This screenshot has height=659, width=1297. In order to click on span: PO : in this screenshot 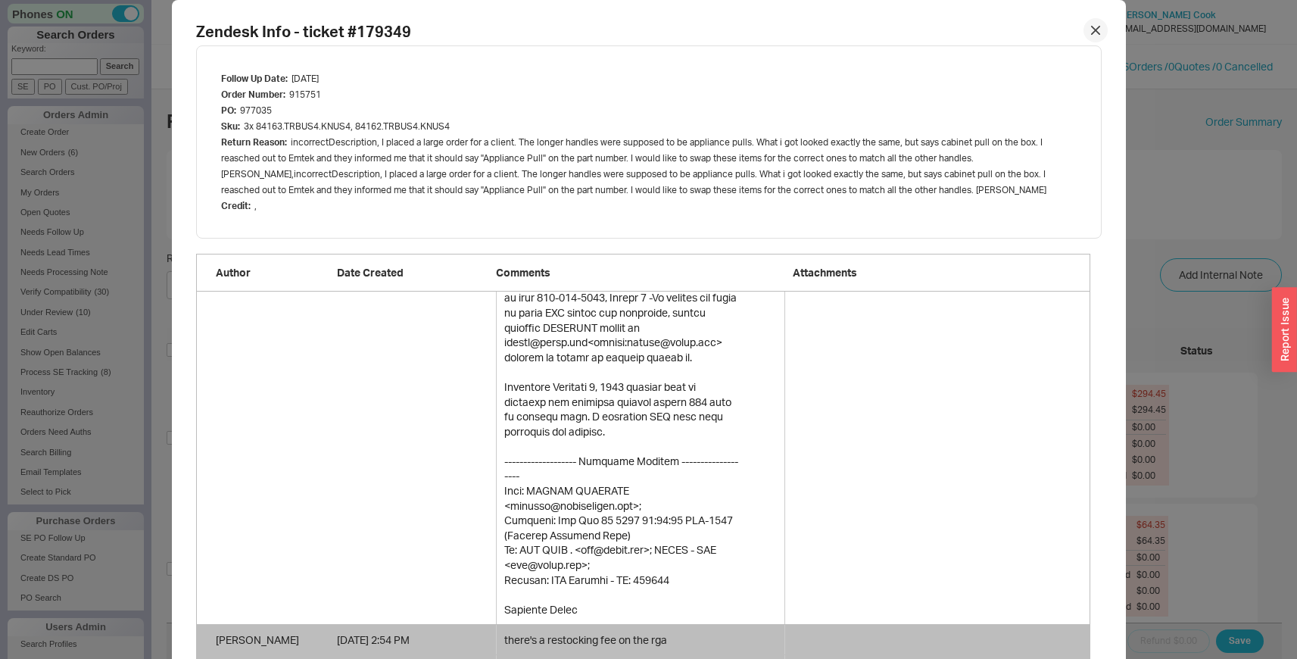, I will do `click(229, 110)`.